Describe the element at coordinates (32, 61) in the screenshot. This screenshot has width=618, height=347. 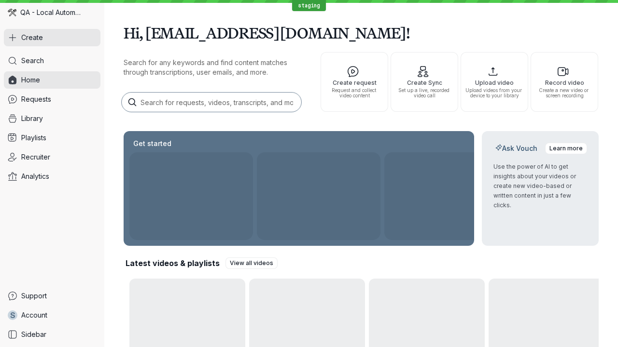
I see `span: Search` at that location.